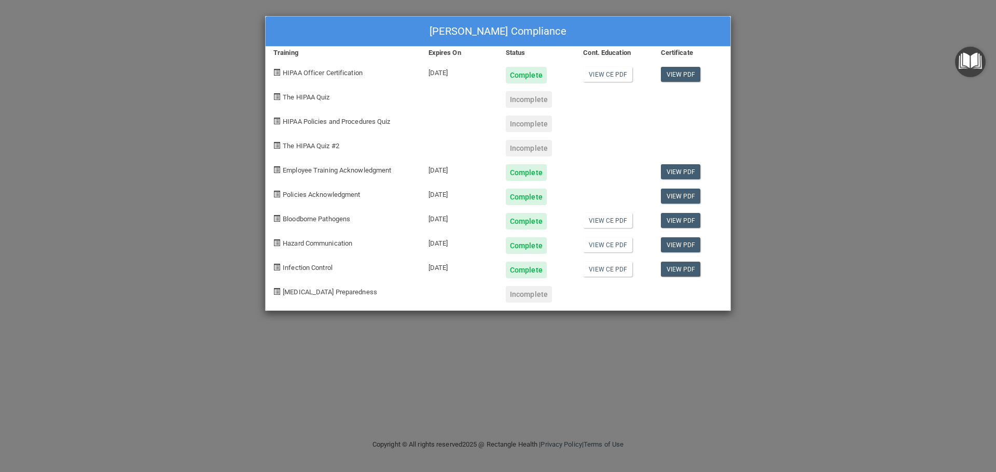  I want to click on span: Policies Acknowledgment, so click(321, 194).